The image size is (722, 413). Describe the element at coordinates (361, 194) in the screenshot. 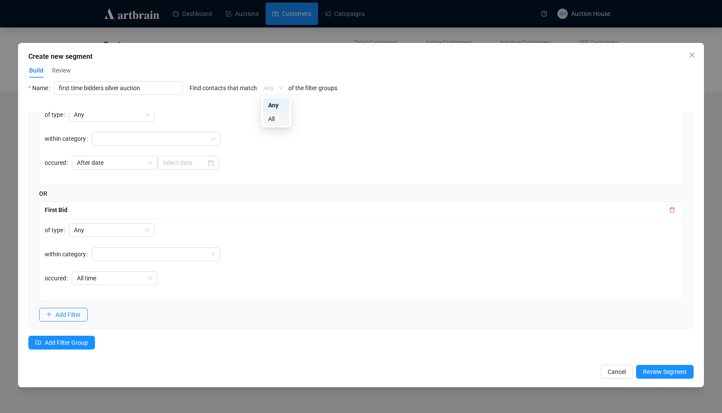

I see `div: OR` at that location.